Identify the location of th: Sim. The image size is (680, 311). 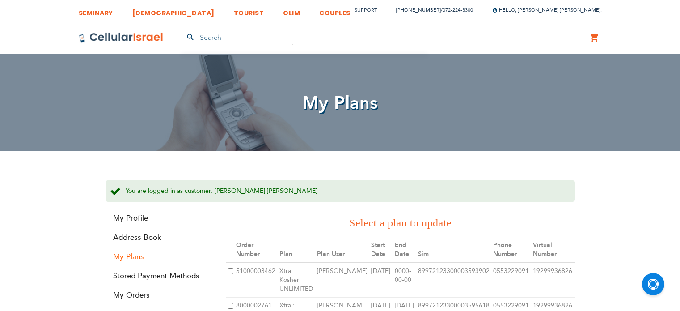
(454, 249).